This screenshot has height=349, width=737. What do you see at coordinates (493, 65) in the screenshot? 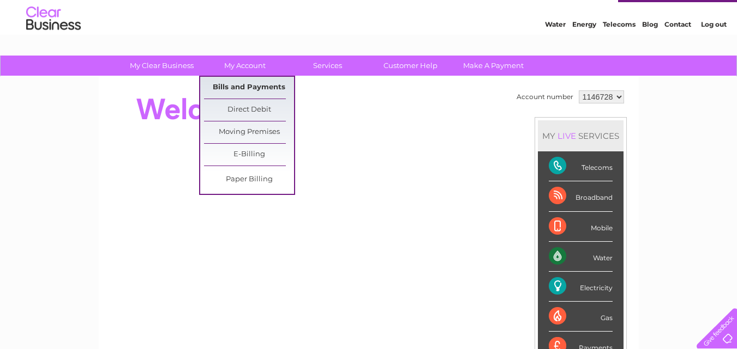
I see `a: Make A Payment` at bounding box center [493, 65].